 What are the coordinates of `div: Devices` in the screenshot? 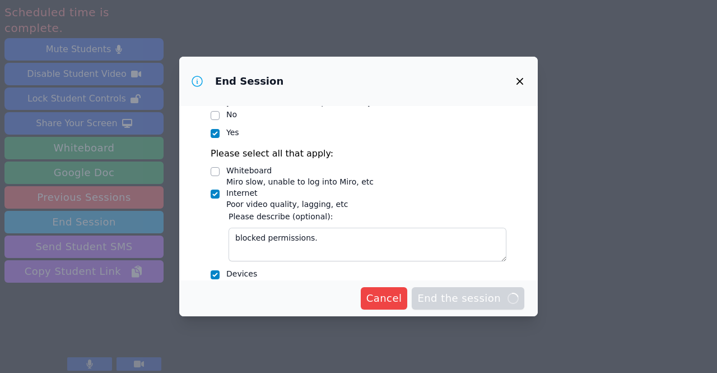 It's located at (315, 273).